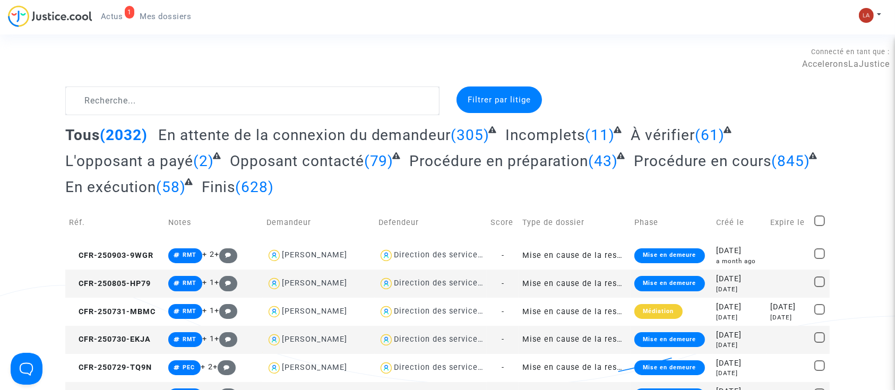 The image size is (895, 390). Describe the element at coordinates (218, 187) in the screenshot. I see `span: Finis` at that location.